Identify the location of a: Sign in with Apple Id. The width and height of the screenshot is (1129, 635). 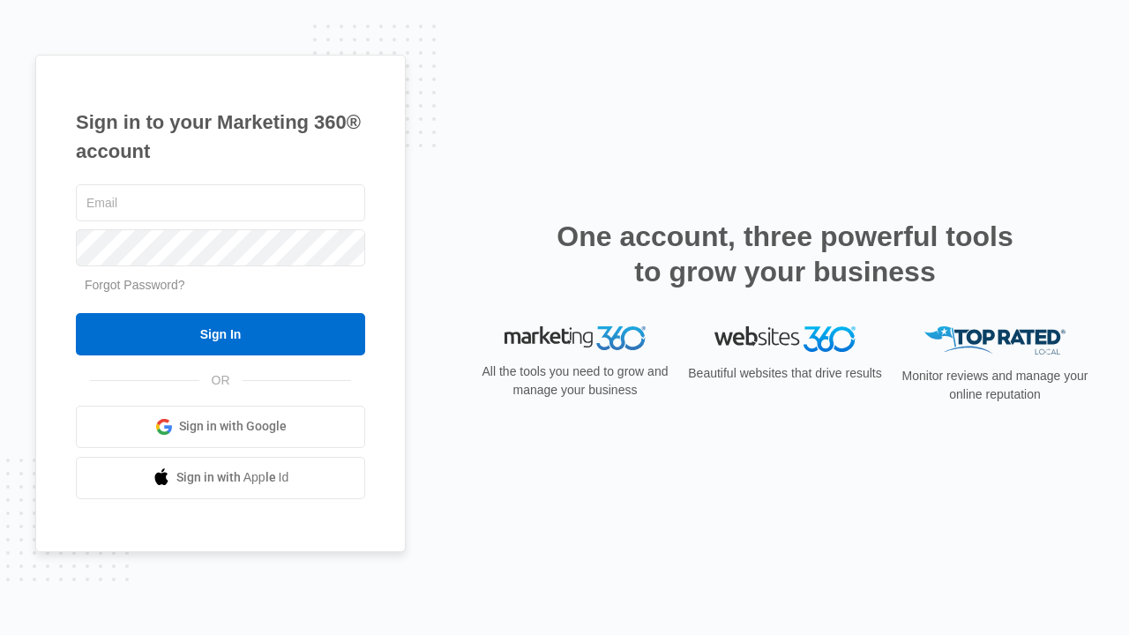
(220, 478).